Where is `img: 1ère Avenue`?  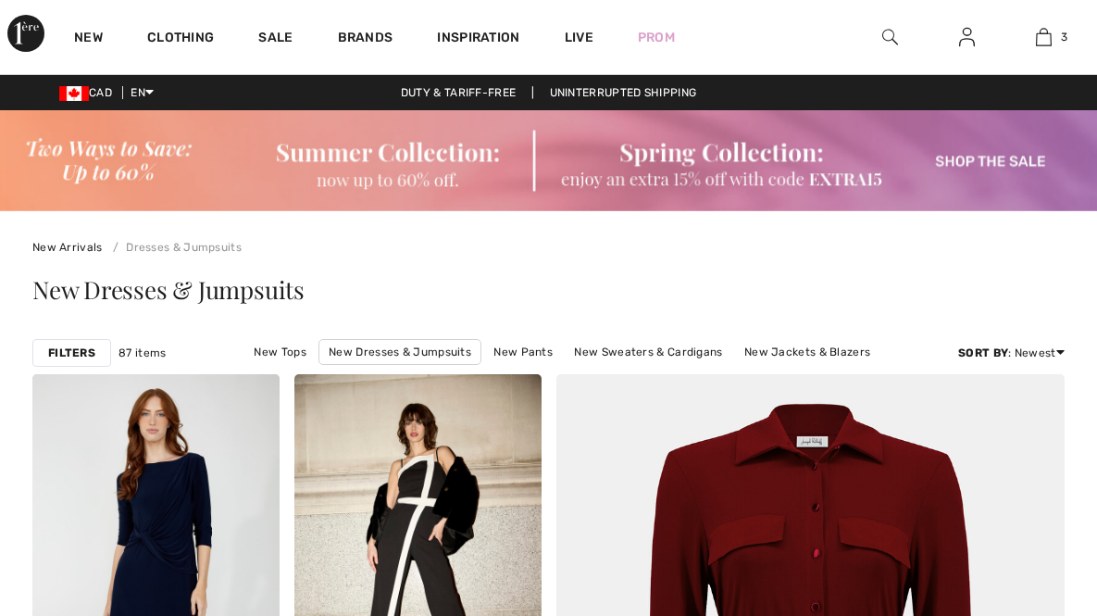
img: 1ère Avenue is located at coordinates (26, 33).